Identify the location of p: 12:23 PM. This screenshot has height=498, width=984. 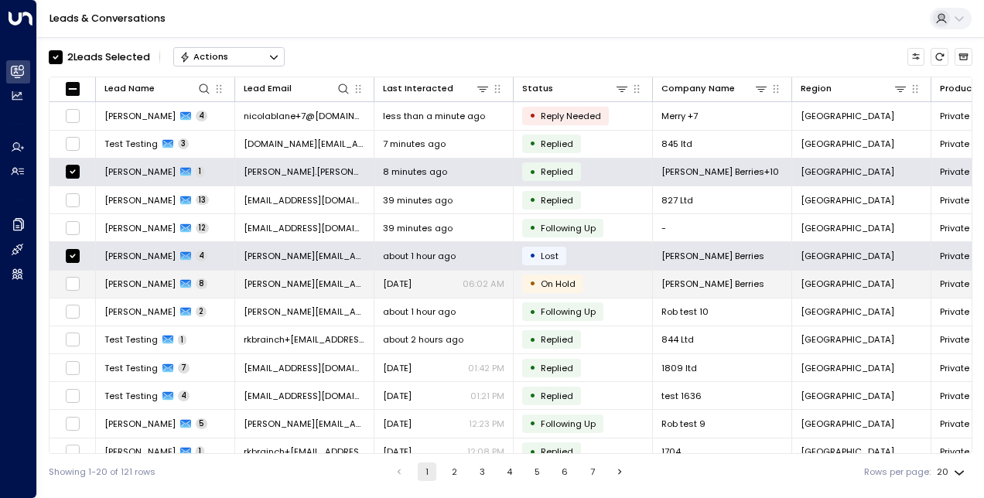
(487, 424).